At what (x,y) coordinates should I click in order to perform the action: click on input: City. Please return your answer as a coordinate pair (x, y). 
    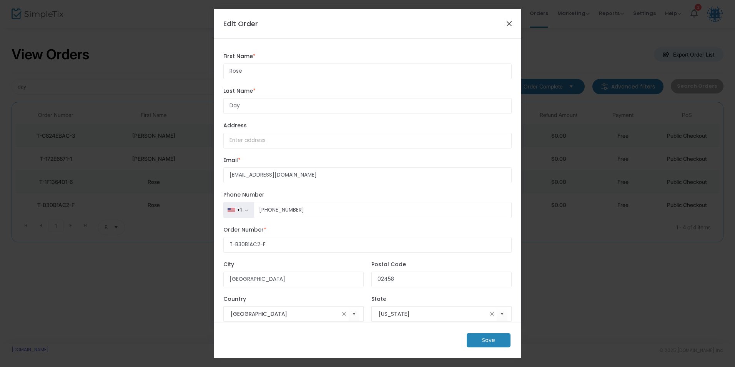
    Looking at the image, I should click on (293, 279).